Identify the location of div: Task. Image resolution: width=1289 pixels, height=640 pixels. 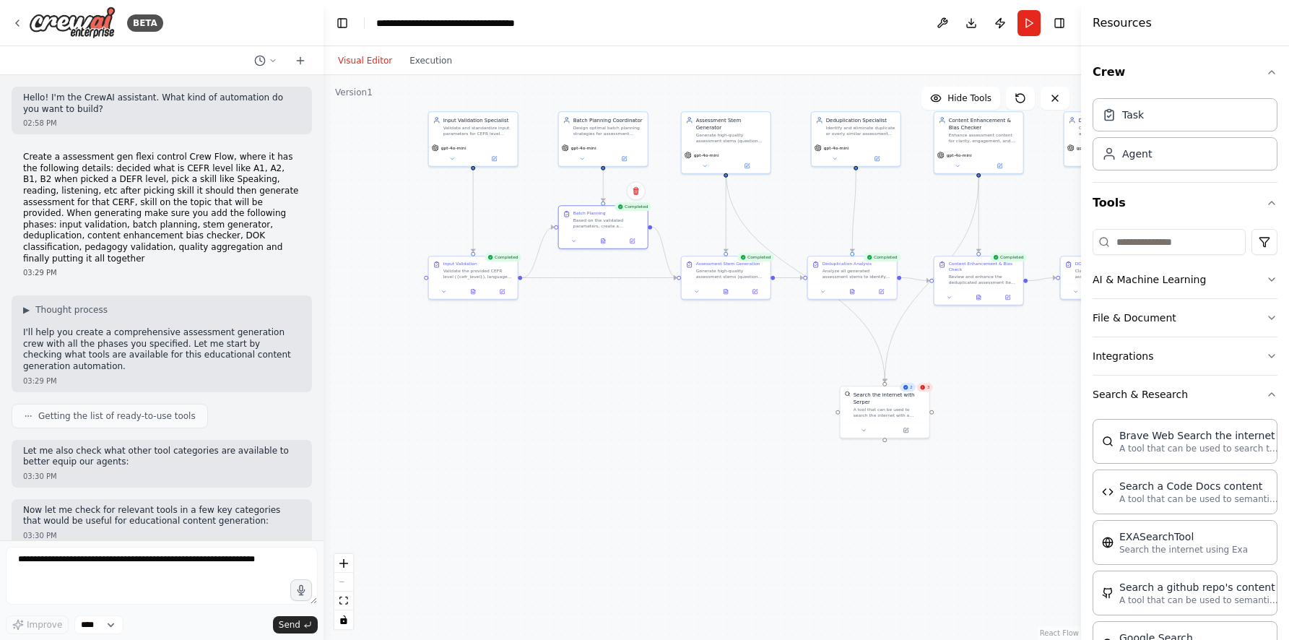
(1133, 115).